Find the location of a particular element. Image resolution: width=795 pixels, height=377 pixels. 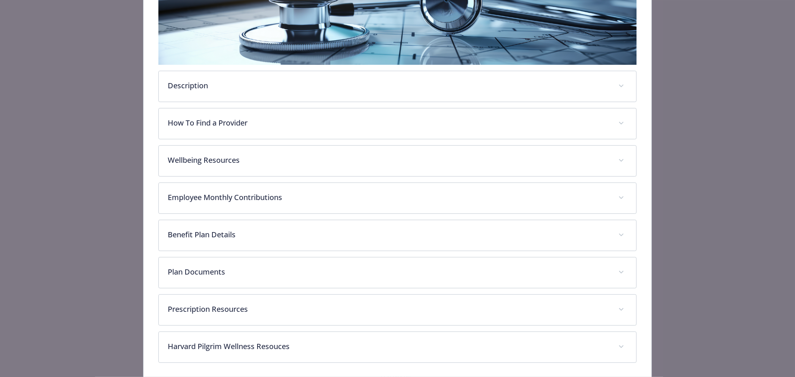

div: Employee Monthly Contributions is located at coordinates (397, 198).